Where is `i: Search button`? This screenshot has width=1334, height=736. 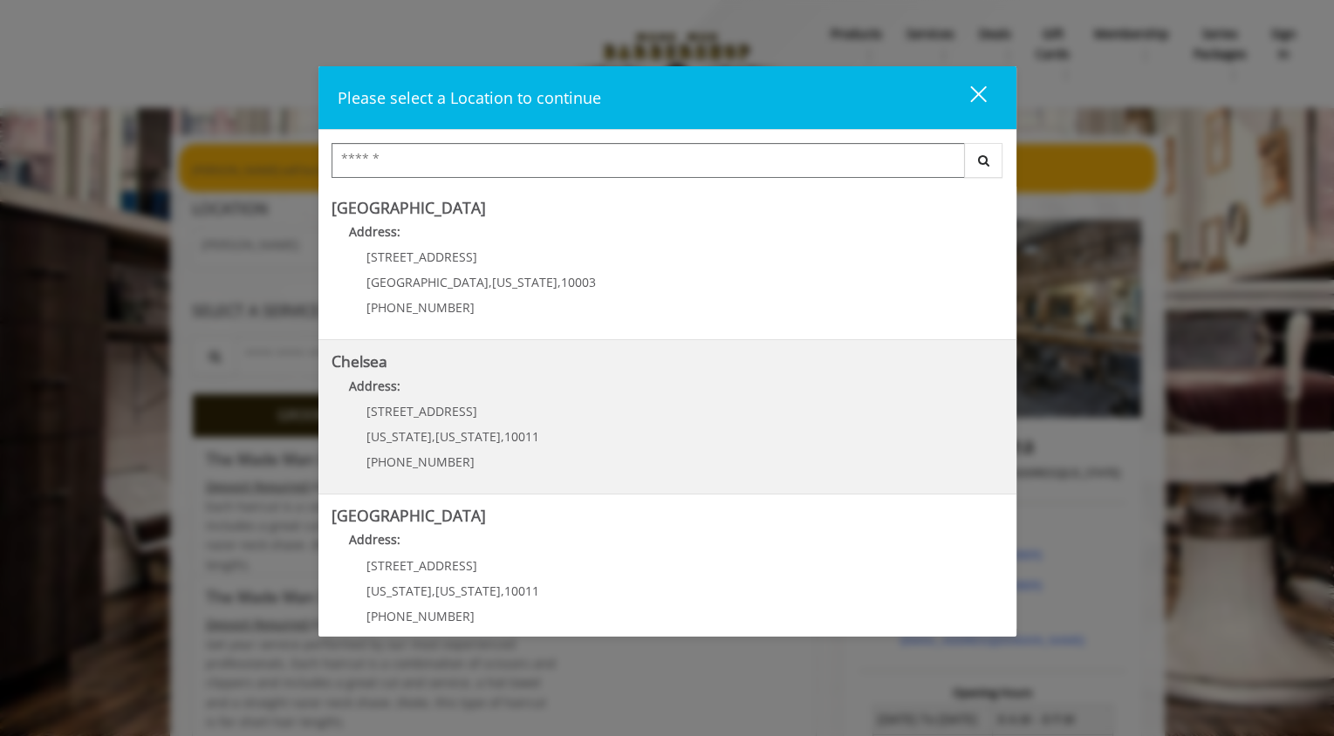 i: Search button is located at coordinates (983, 161).